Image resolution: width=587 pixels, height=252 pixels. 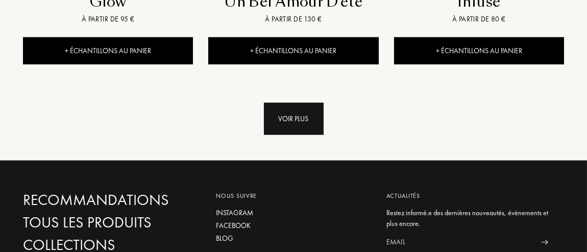 I want to click on div: Voir plus, so click(x=294, y=118).